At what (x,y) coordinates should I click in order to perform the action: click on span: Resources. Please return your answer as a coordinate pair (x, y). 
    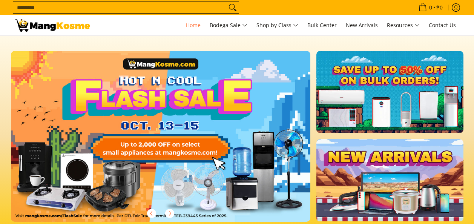
    Looking at the image, I should click on (403, 25).